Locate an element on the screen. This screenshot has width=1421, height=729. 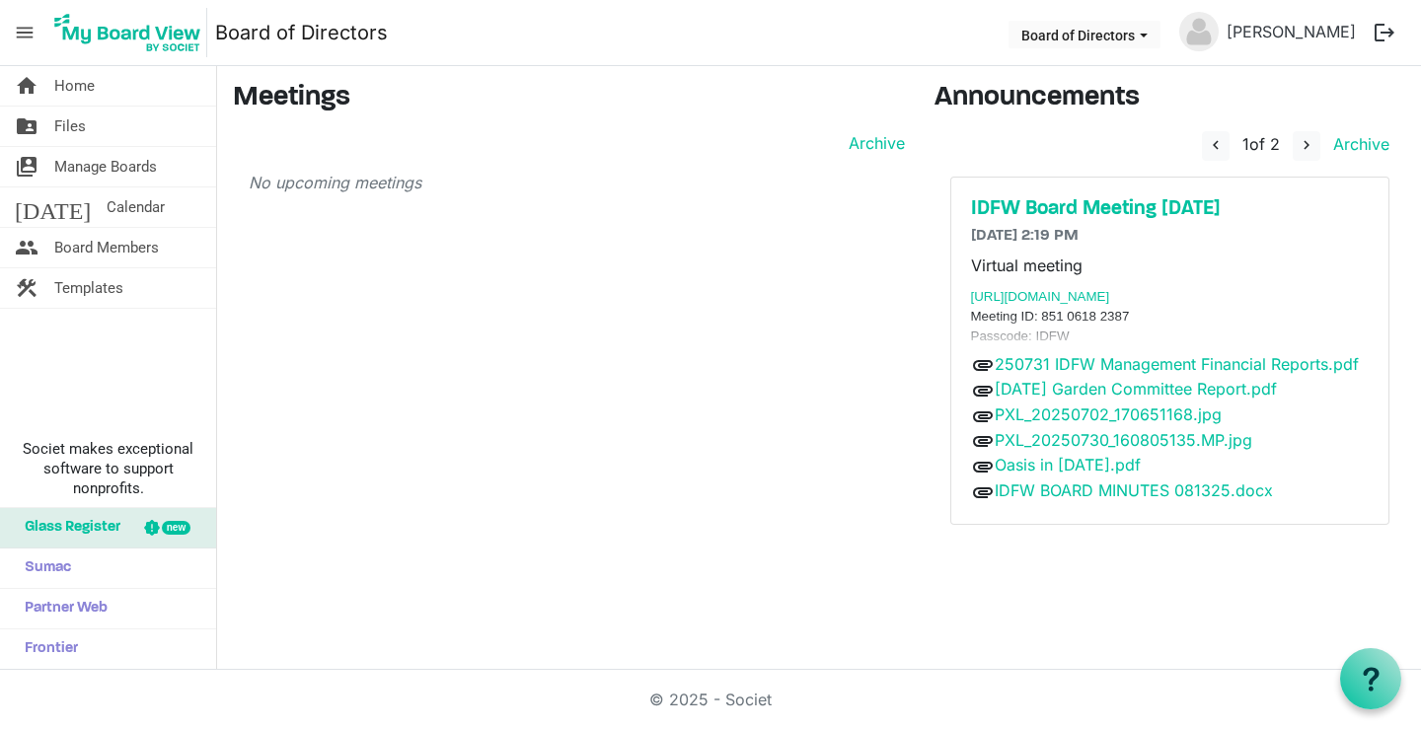
button: navigate_next is located at coordinates (1307, 146).